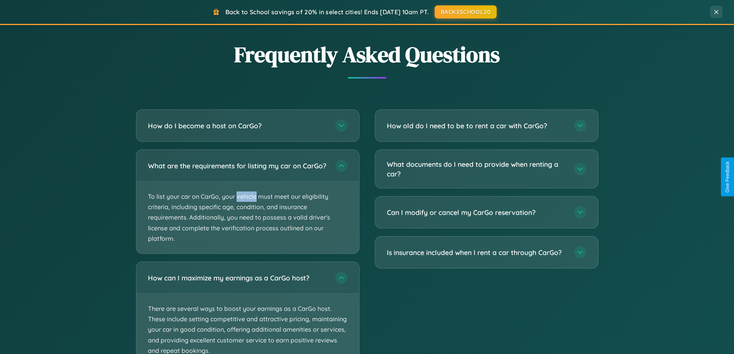 The image size is (734, 354). Describe the element at coordinates (465, 12) in the screenshot. I see `button: BACK2SCHOOL20` at that location.